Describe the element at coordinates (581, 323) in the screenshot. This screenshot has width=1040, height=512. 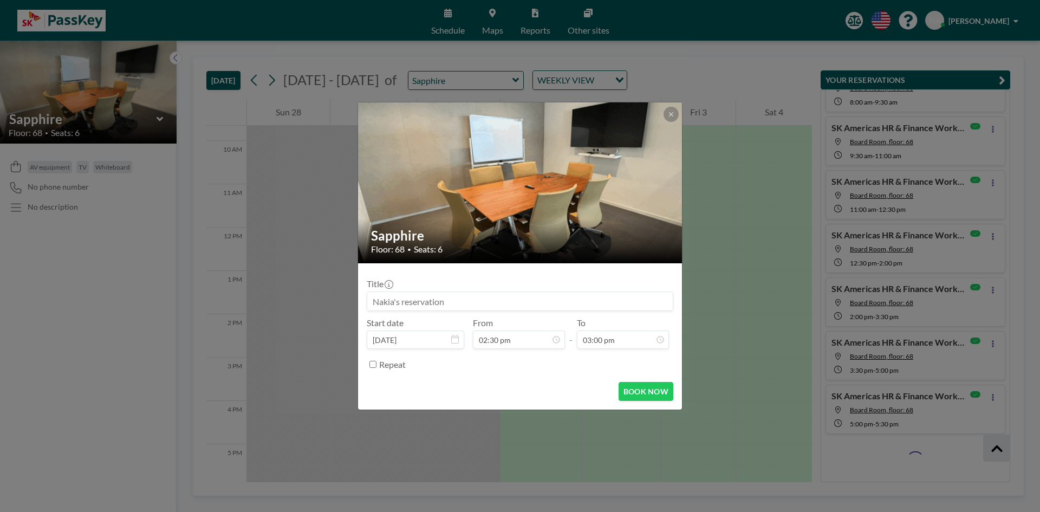
I see `label: To` at that location.